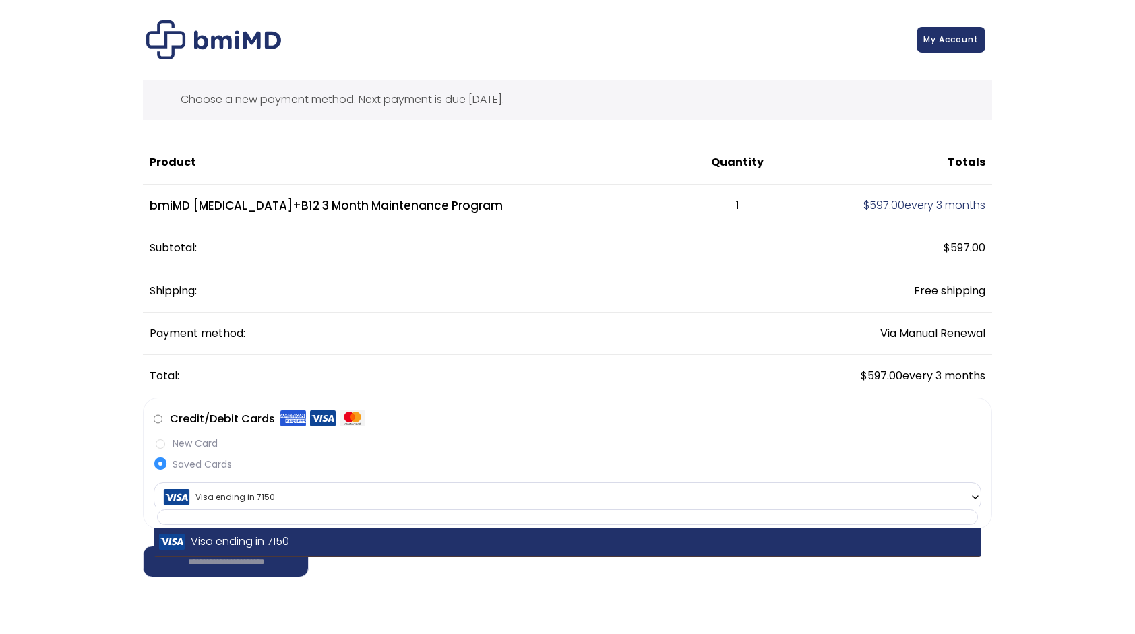  What do you see at coordinates (889, 162) in the screenshot?
I see `th: Totals` at bounding box center [889, 162].